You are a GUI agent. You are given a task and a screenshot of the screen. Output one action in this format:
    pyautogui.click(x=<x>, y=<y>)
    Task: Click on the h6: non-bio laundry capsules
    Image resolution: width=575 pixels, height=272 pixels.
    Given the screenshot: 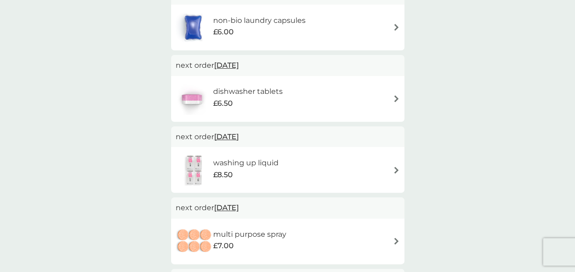 What is the action you would take?
    pyautogui.click(x=259, y=21)
    